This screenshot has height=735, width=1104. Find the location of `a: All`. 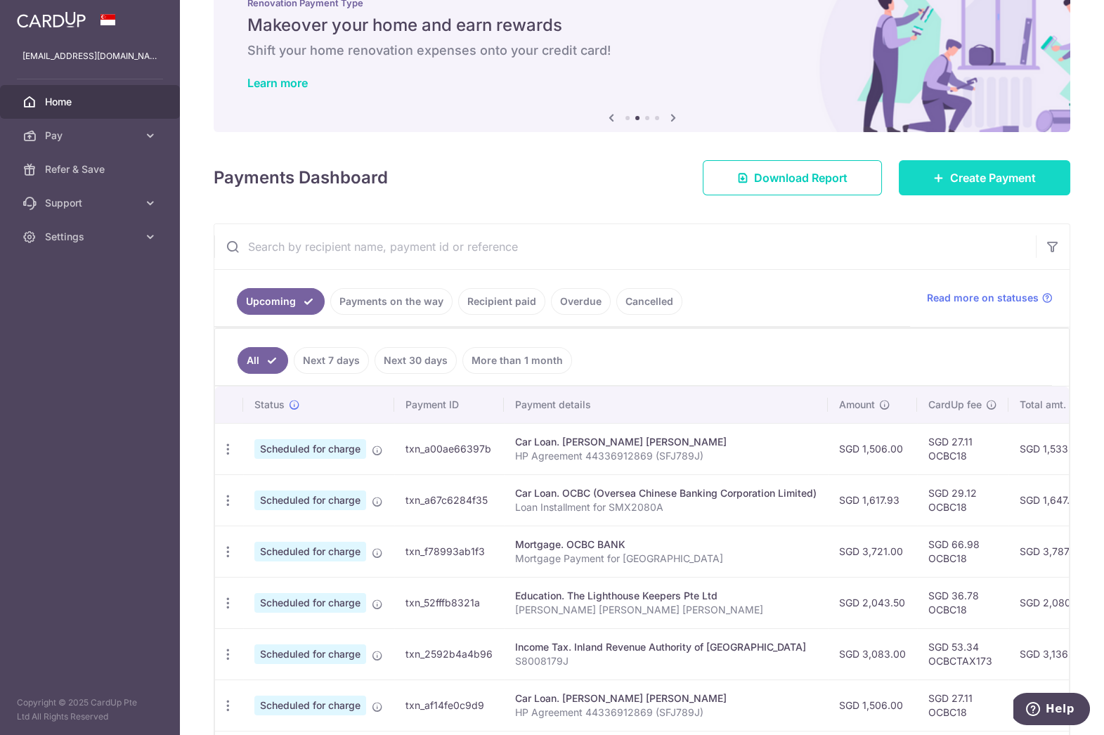

a: All is located at coordinates (263, 361).